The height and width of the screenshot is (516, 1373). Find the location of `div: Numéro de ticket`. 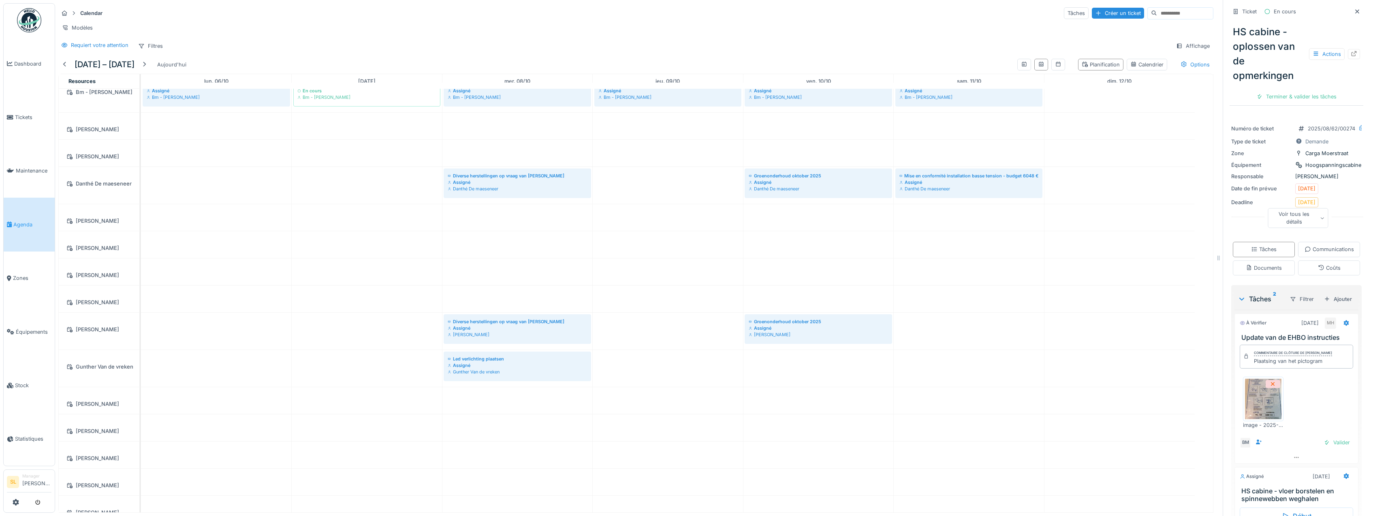

div: Numéro de ticket is located at coordinates (1262, 128).